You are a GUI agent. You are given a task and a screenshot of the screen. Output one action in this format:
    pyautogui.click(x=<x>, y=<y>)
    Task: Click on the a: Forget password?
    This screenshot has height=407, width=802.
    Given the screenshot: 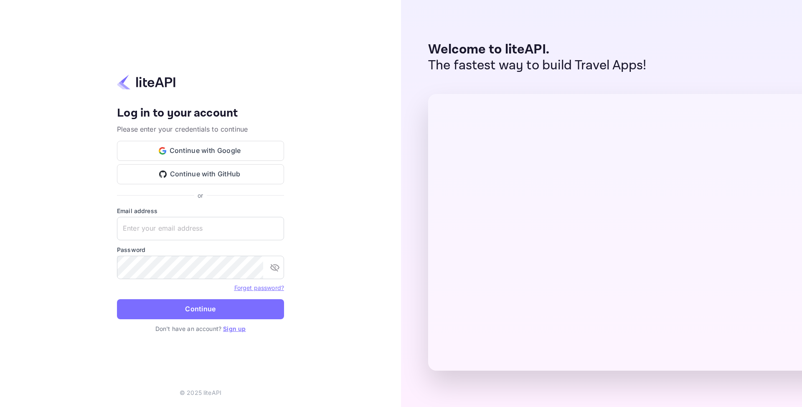 What is the action you would take?
    pyautogui.click(x=259, y=287)
    